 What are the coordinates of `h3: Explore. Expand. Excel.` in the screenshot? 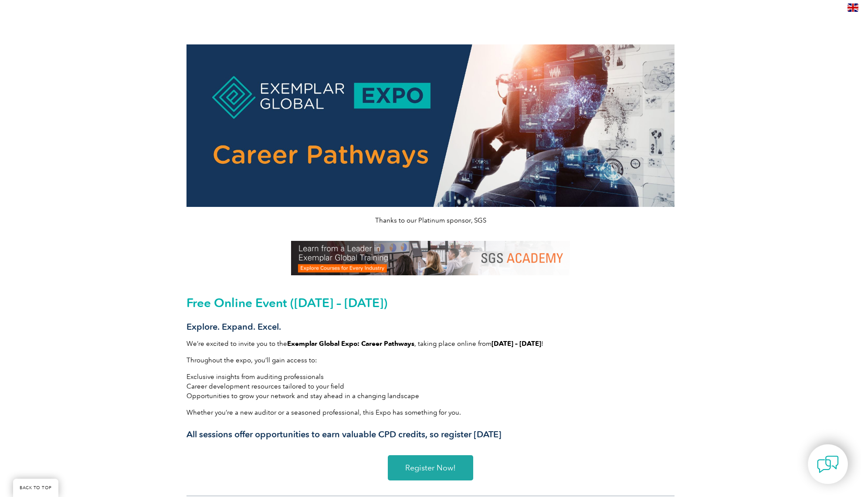 It's located at (431, 327).